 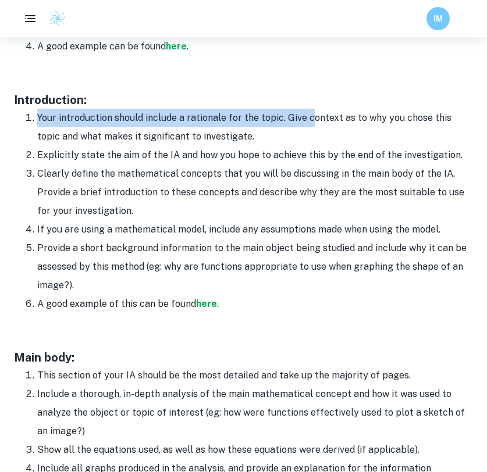 I want to click on button: IM, so click(x=438, y=19).